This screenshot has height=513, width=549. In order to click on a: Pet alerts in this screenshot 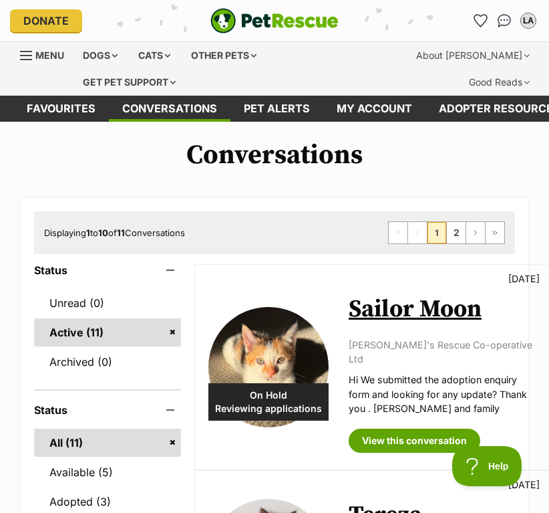, I will do `click(277, 108)`.